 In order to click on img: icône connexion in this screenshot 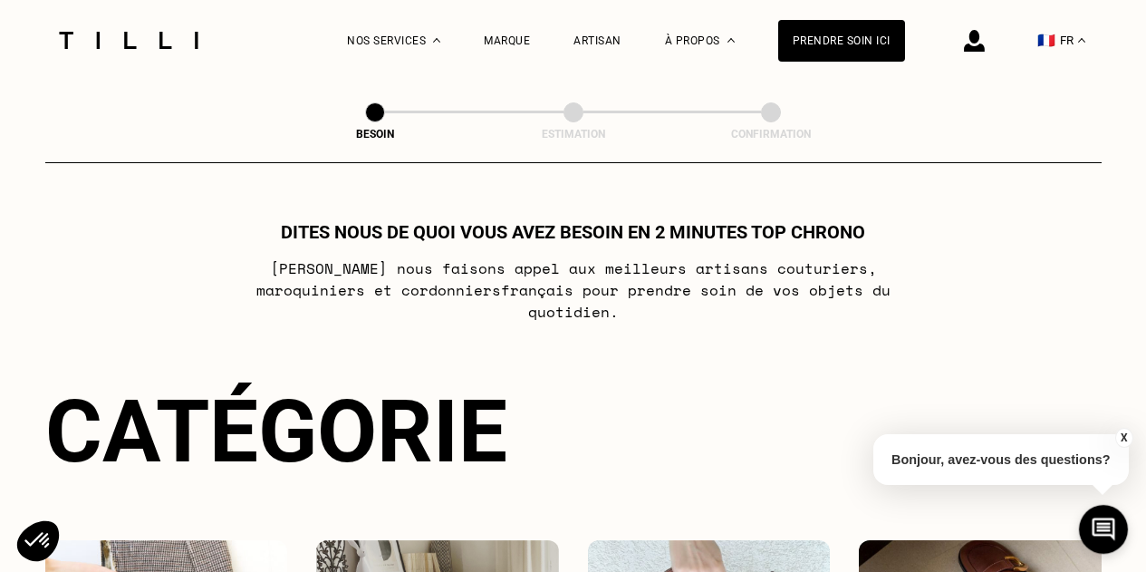, I will do `click(974, 41)`.